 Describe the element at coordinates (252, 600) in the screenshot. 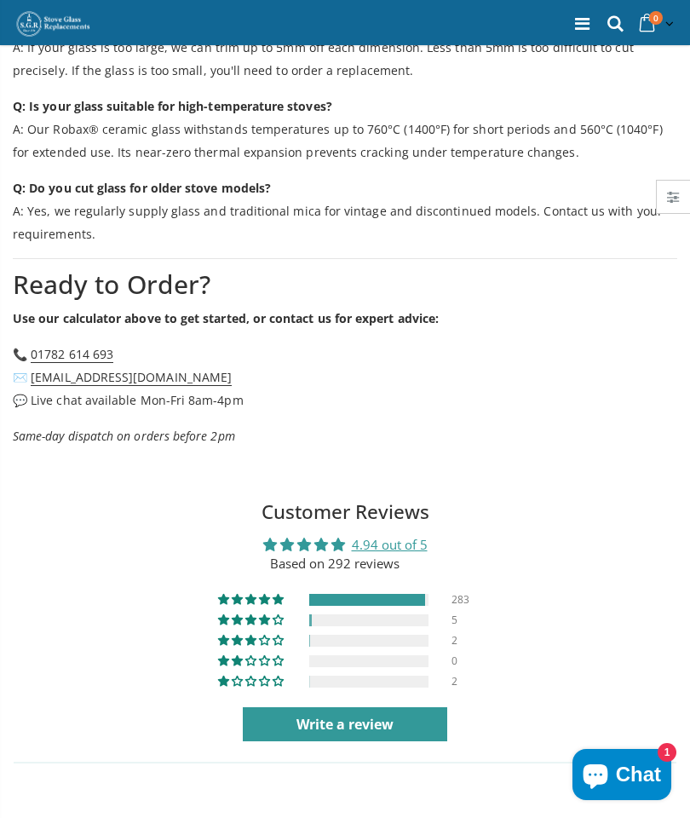

I see `div: 97% (283) reviews with 5 star rating` at that location.